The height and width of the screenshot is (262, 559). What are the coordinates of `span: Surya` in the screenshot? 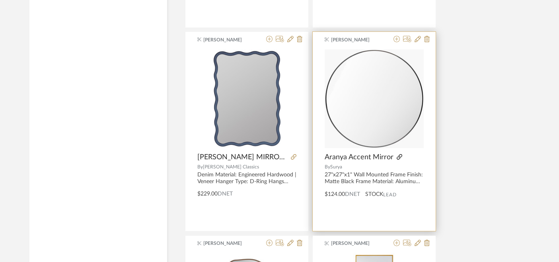 It's located at (336, 167).